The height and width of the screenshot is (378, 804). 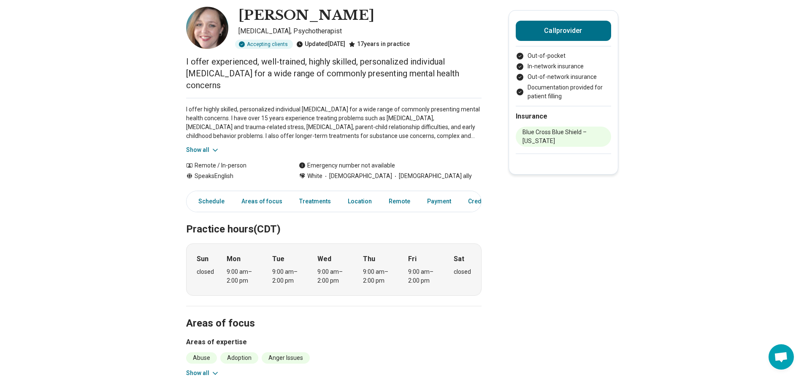 What do you see at coordinates (315, 176) in the screenshot?
I see `span: White` at bounding box center [315, 176].